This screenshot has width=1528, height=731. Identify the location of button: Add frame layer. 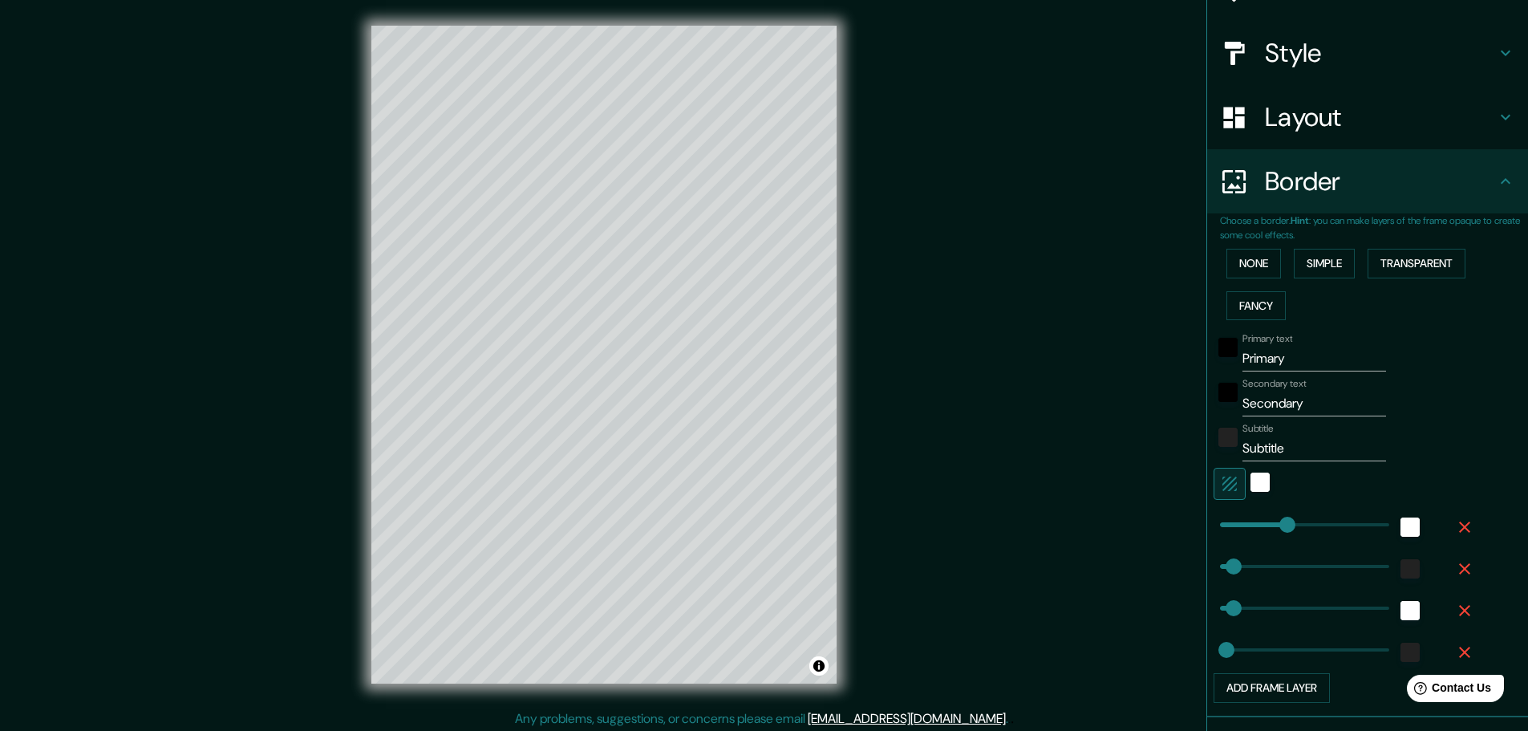
(1271, 687).